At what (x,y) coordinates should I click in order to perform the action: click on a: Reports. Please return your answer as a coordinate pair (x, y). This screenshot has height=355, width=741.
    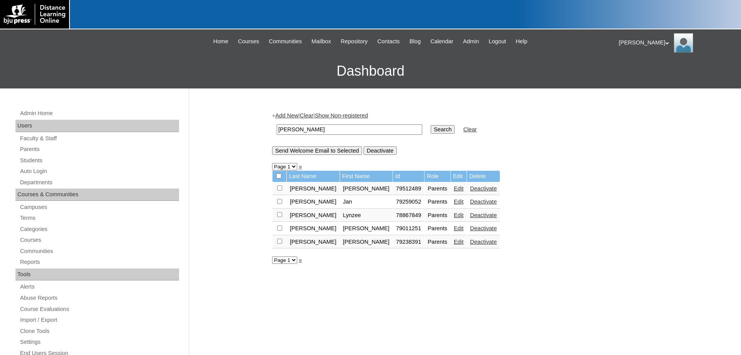
    Looking at the image, I should click on (99, 262).